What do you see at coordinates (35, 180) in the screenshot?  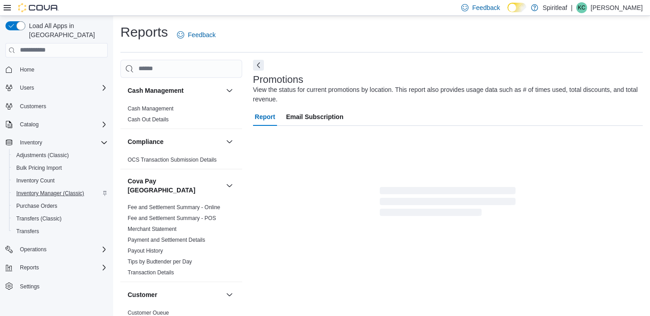 I see `a: Inventory Count` at bounding box center [35, 180].